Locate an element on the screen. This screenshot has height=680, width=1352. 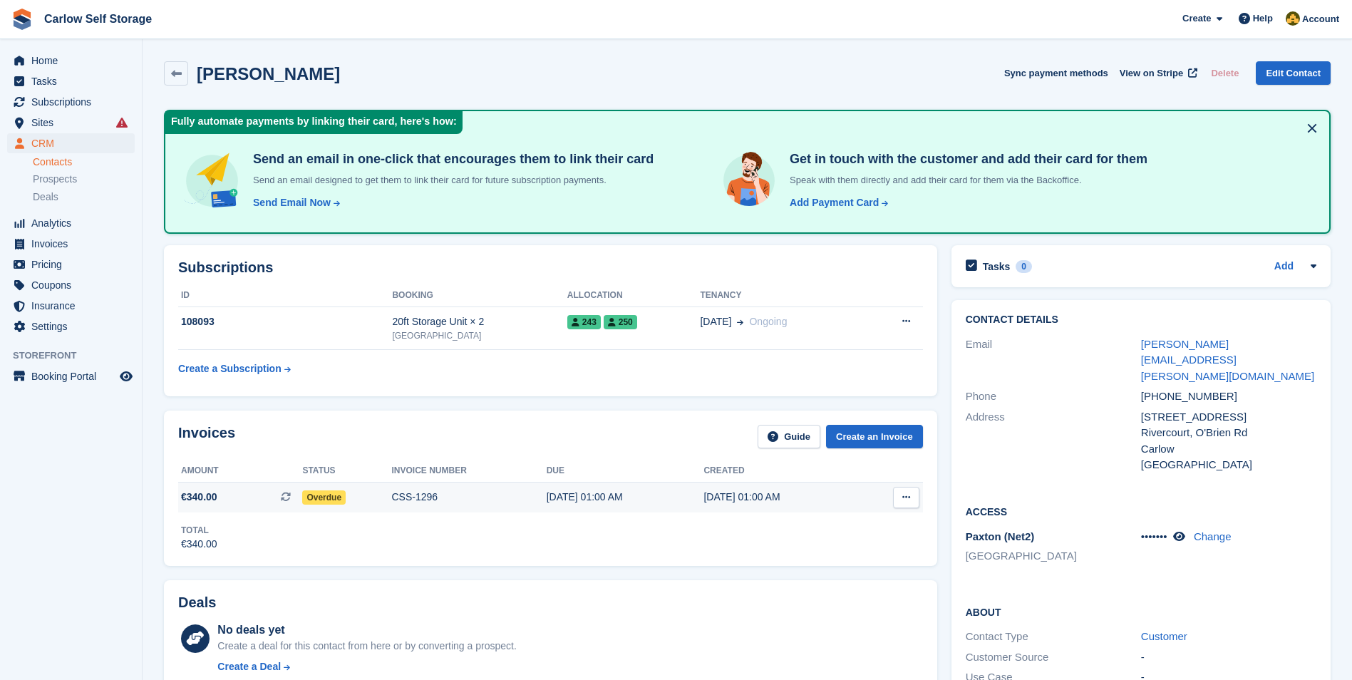
span: Insurance is located at coordinates (74, 306).